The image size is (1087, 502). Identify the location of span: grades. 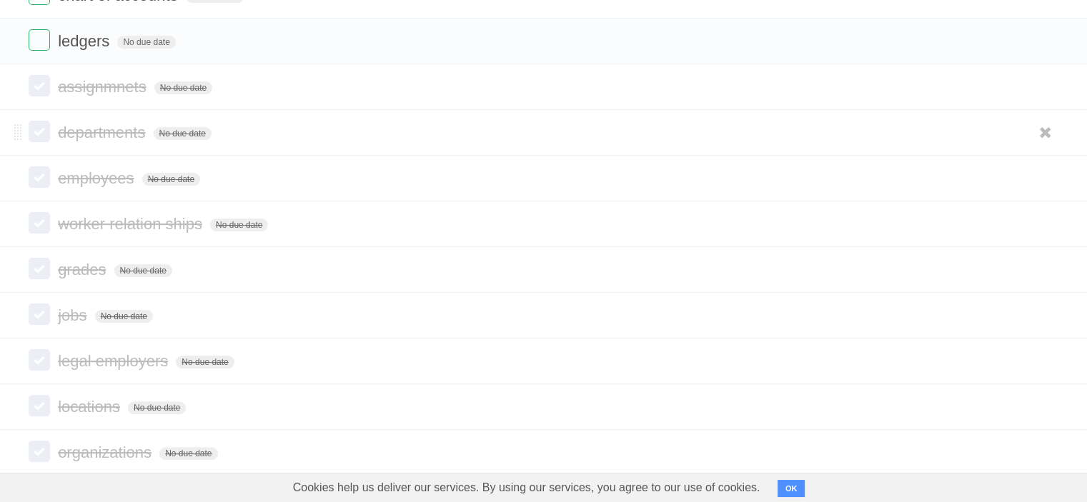
(84, 269).